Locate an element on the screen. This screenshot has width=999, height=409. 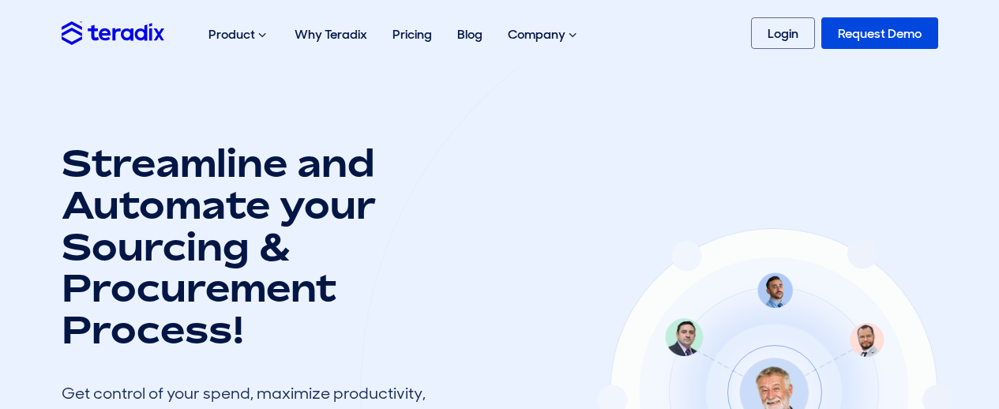
a: Why Teradix is located at coordinates (331, 34).